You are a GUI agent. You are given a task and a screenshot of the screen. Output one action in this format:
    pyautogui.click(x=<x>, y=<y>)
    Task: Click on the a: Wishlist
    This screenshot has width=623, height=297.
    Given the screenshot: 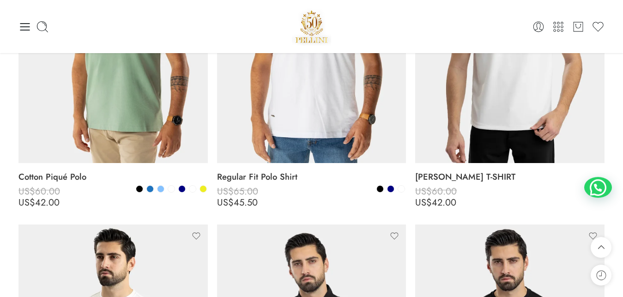 What is the action you would take?
    pyautogui.click(x=598, y=27)
    